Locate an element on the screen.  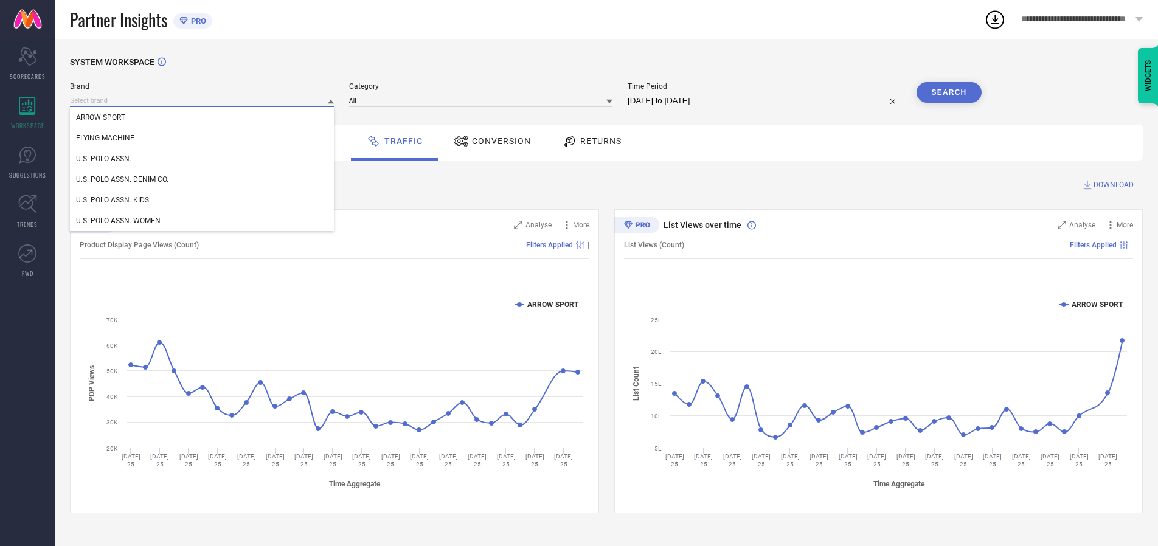
span: Time Period is located at coordinates (765, 86).